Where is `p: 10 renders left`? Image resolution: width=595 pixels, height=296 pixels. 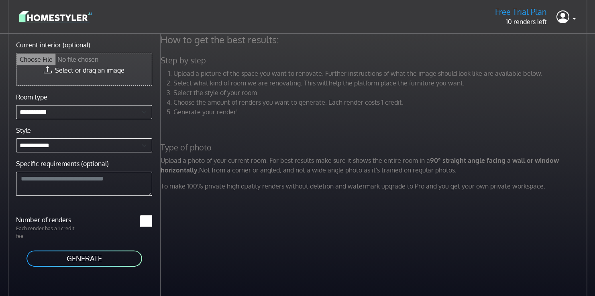 p: 10 renders left is located at coordinates (521, 22).